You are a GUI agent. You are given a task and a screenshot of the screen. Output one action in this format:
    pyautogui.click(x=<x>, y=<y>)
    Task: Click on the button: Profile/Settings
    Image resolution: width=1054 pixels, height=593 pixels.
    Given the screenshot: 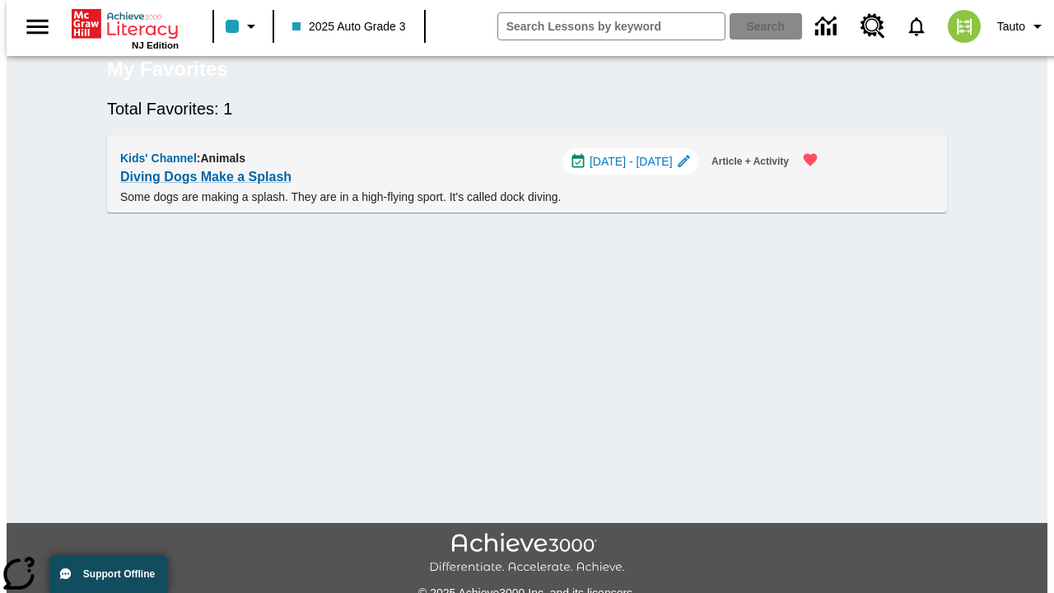 What is the action you would take?
    pyautogui.click(x=1022, y=26)
    